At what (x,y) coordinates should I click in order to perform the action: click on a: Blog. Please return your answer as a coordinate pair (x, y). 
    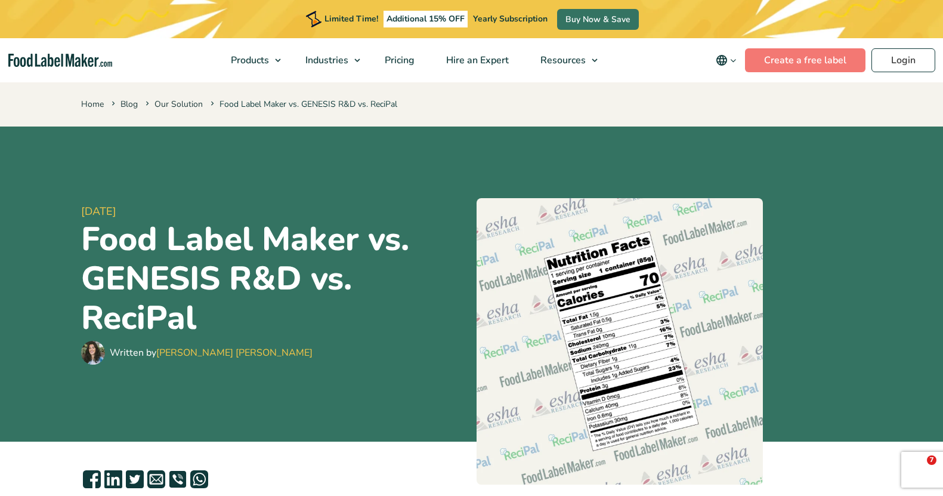
    Looking at the image, I should click on (129, 104).